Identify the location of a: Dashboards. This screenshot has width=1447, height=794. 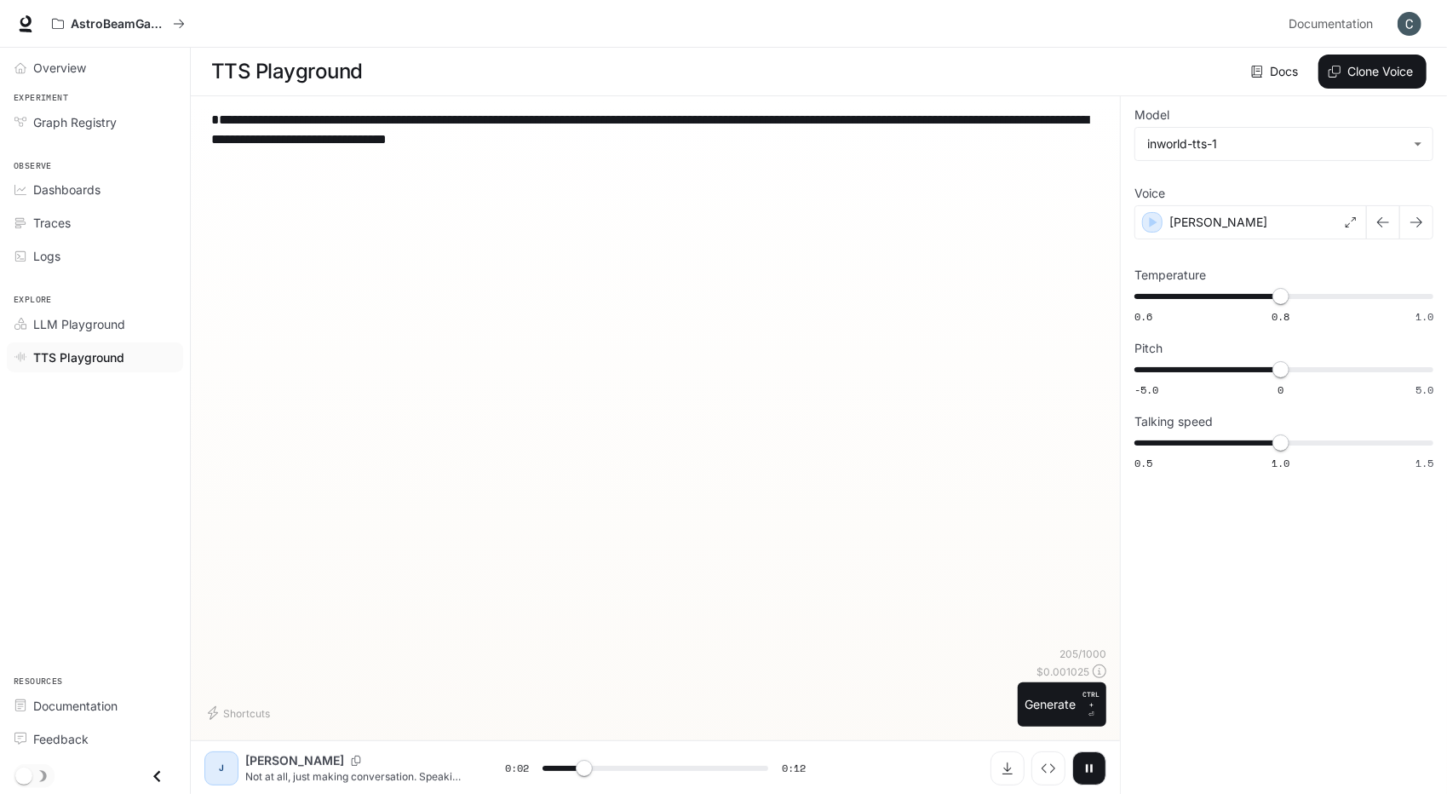
(95, 189).